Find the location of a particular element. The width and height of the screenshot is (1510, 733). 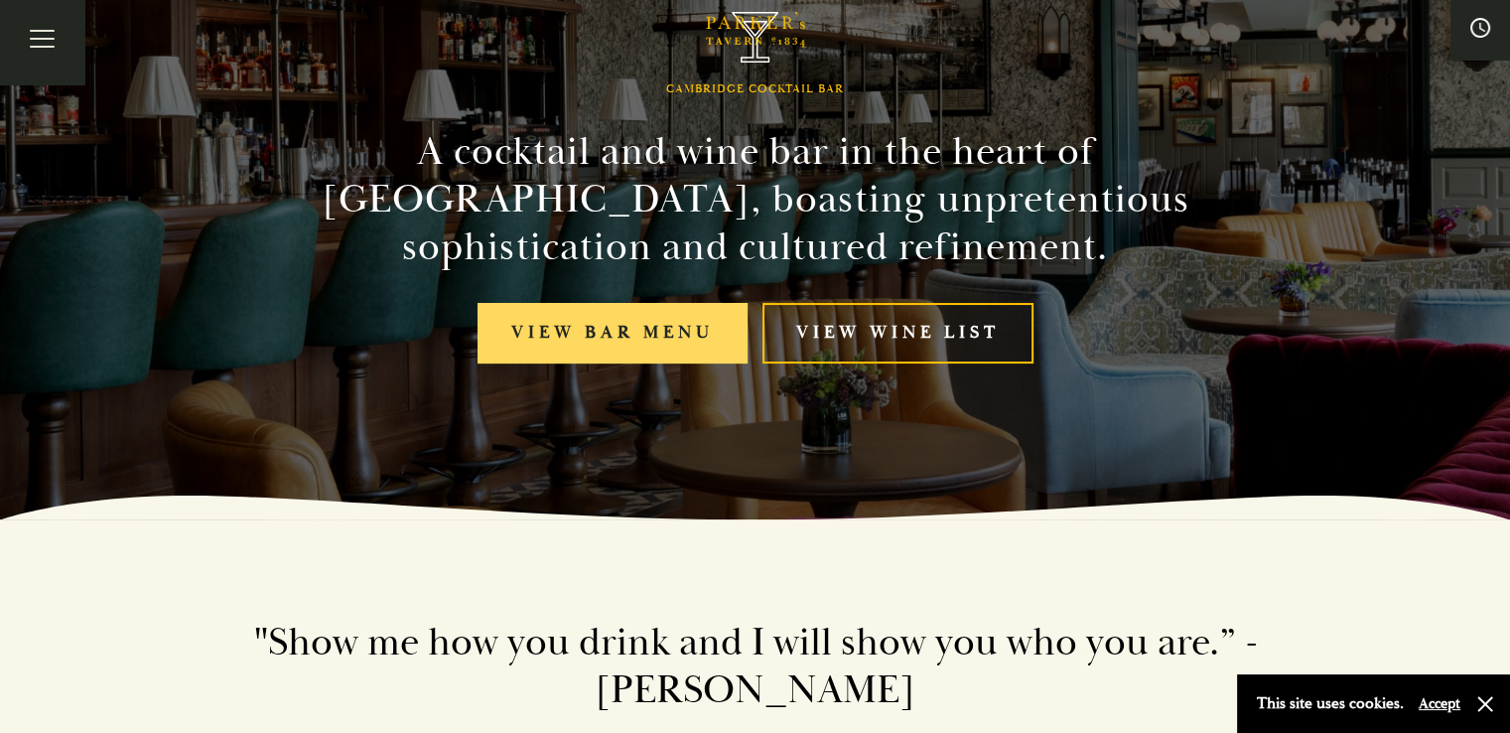

a: View bar menu is located at coordinates (612, 333).